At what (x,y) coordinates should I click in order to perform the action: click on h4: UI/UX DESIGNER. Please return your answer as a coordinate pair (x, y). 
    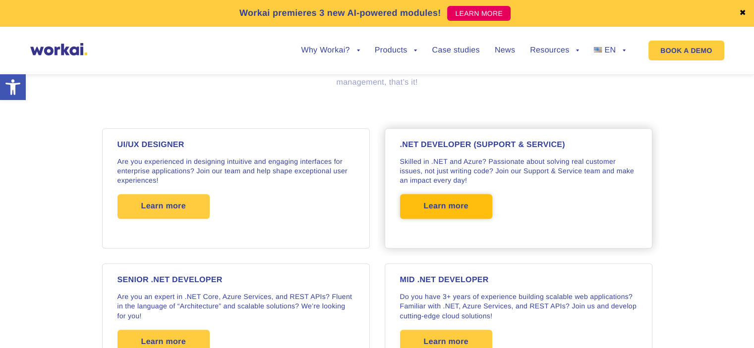
    Looking at the image, I should click on (236, 145).